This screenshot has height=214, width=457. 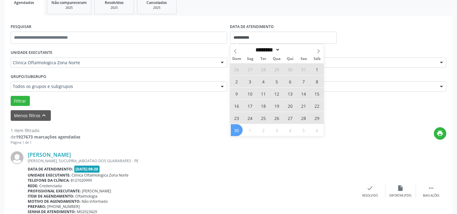 What do you see at coordinates (303, 118) in the screenshot?
I see `span: Novembro 28, 2025` at bounding box center [303, 118].